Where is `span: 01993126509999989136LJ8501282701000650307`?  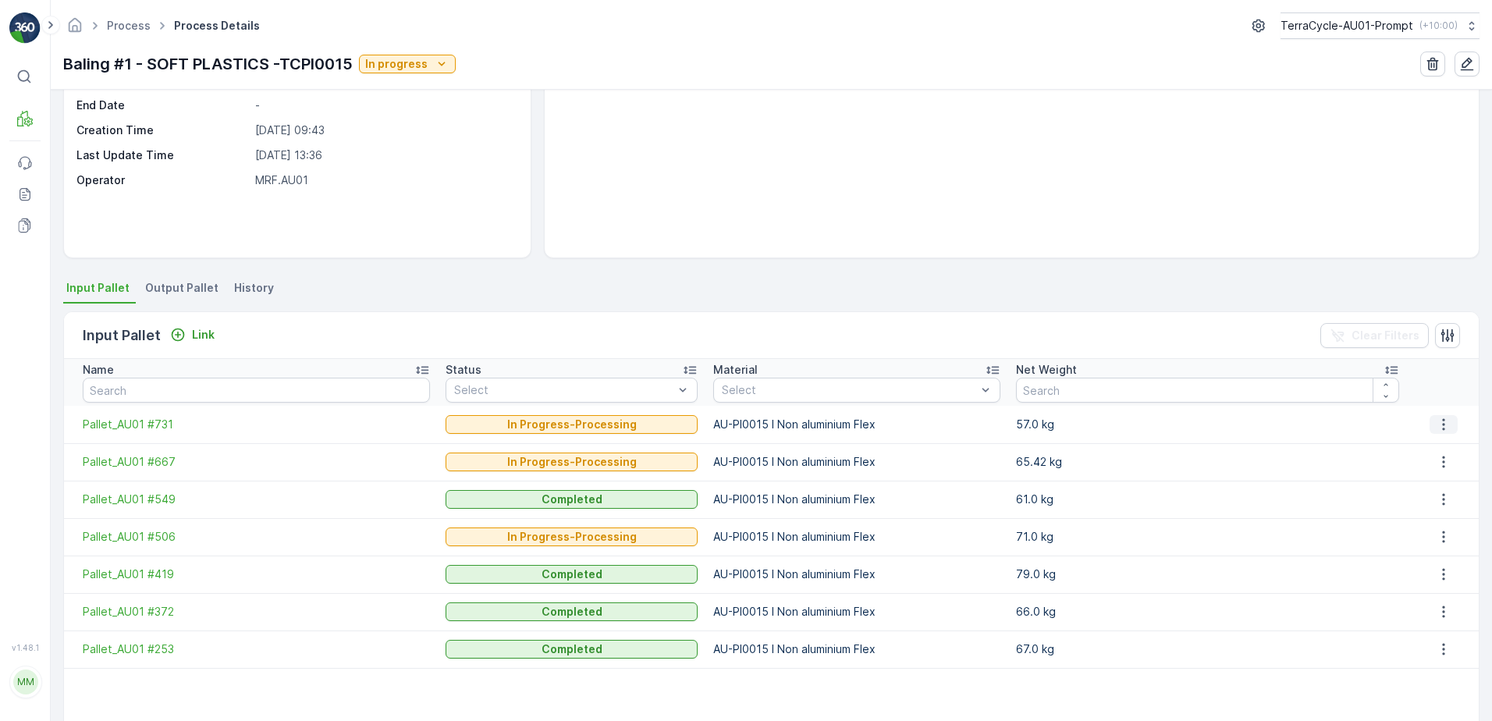 span: 01993126509999989136LJ8501282701000650307 is located at coordinates (187, 262).